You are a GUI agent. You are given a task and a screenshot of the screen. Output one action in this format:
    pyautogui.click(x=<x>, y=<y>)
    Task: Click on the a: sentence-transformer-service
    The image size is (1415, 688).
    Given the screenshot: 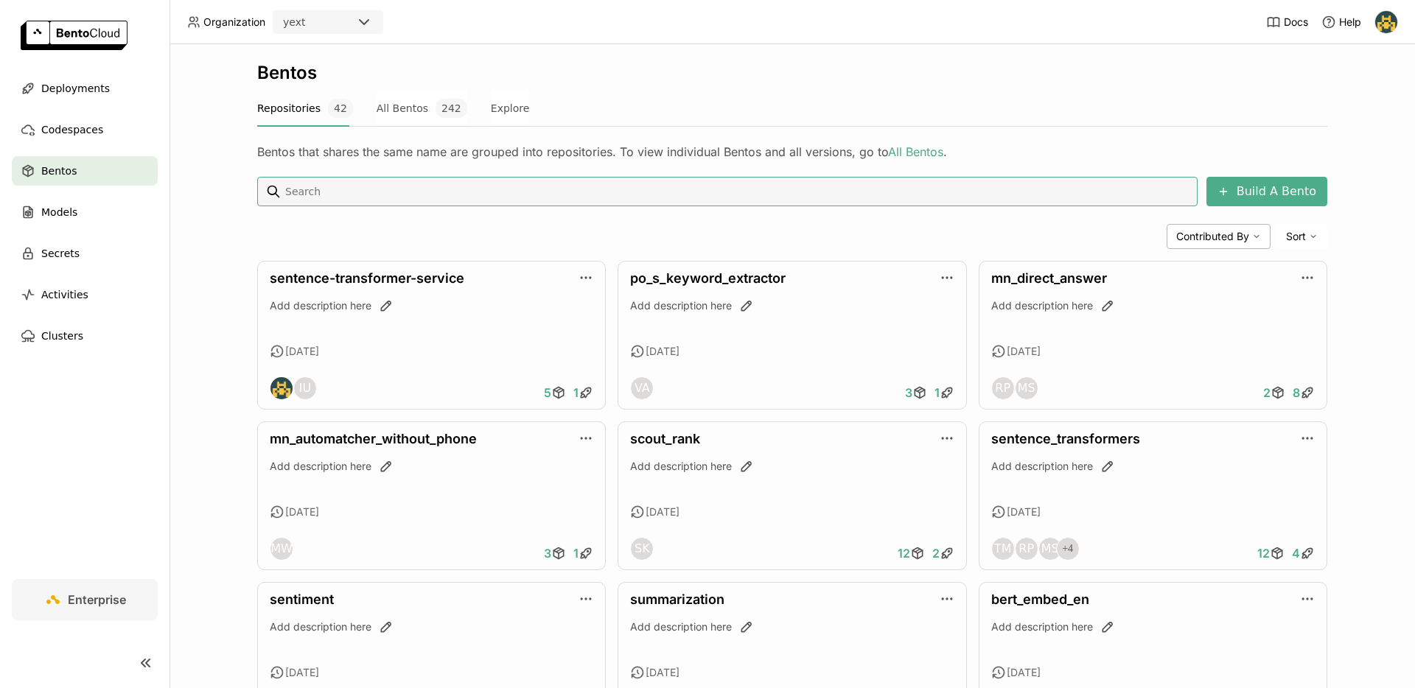 What is the action you would take?
    pyautogui.click(x=367, y=278)
    